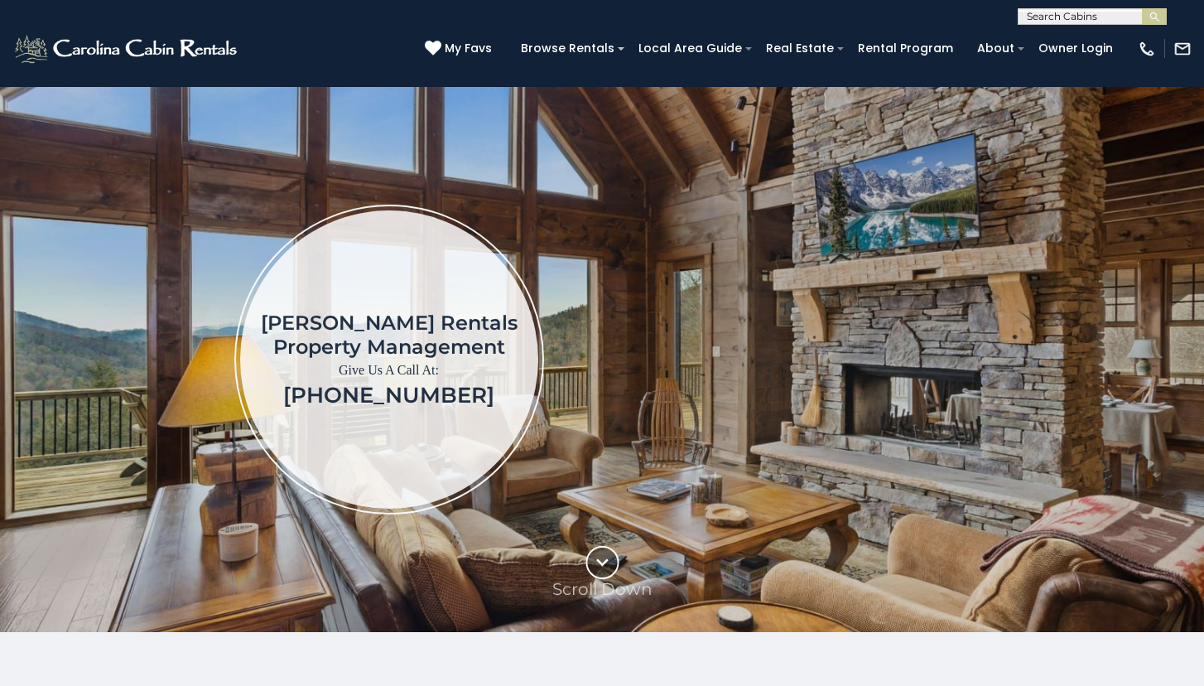  What do you see at coordinates (602, 589) in the screenshot?
I see `p: Scroll Down` at bounding box center [602, 589].